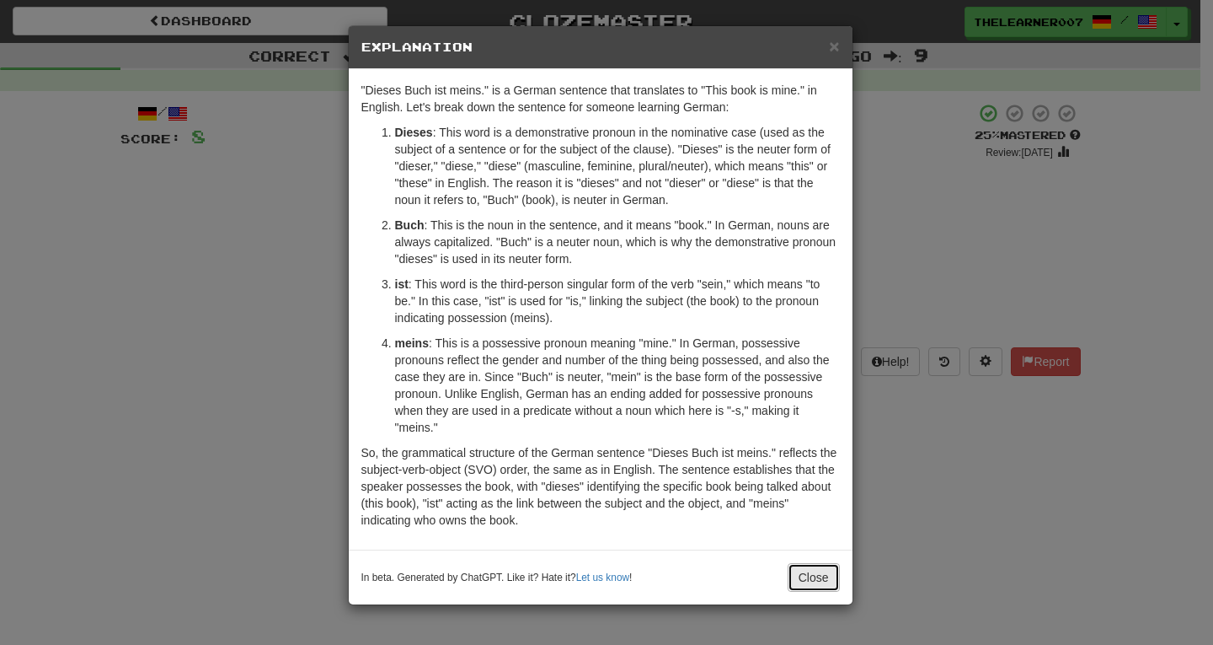 The width and height of the screenshot is (1213, 645). I want to click on p: : This word is the third-person singular form of the verb "sein," which means "to be." In this ca..., so click(618, 301).